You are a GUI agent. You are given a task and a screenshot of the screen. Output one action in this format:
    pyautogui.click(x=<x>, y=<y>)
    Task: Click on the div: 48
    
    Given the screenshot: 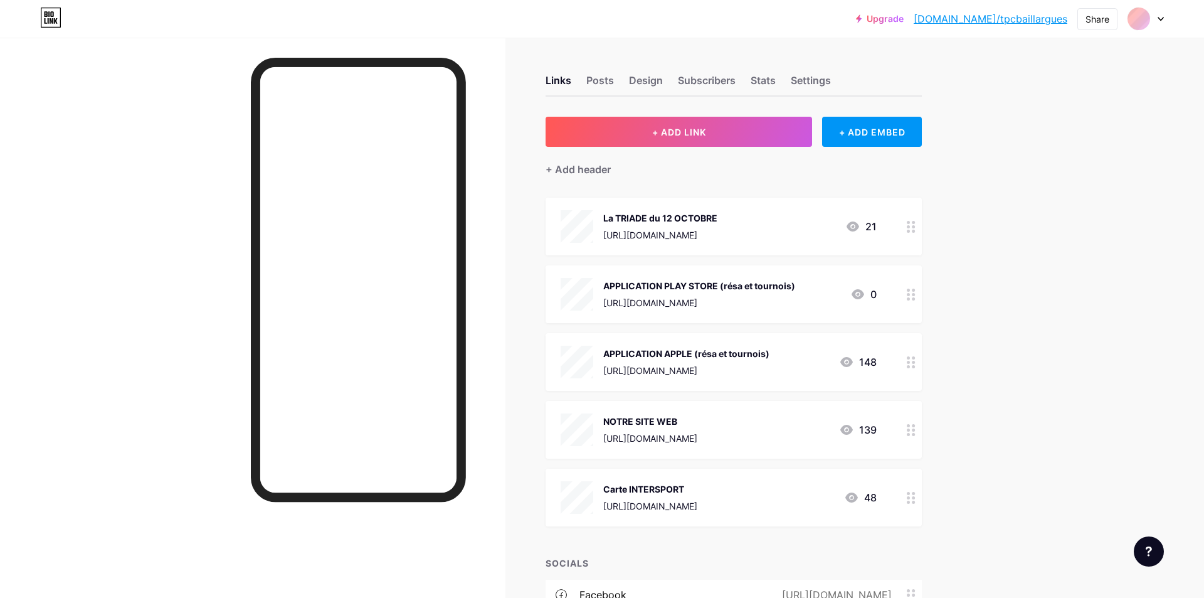 What is the action you would take?
    pyautogui.click(x=861, y=497)
    